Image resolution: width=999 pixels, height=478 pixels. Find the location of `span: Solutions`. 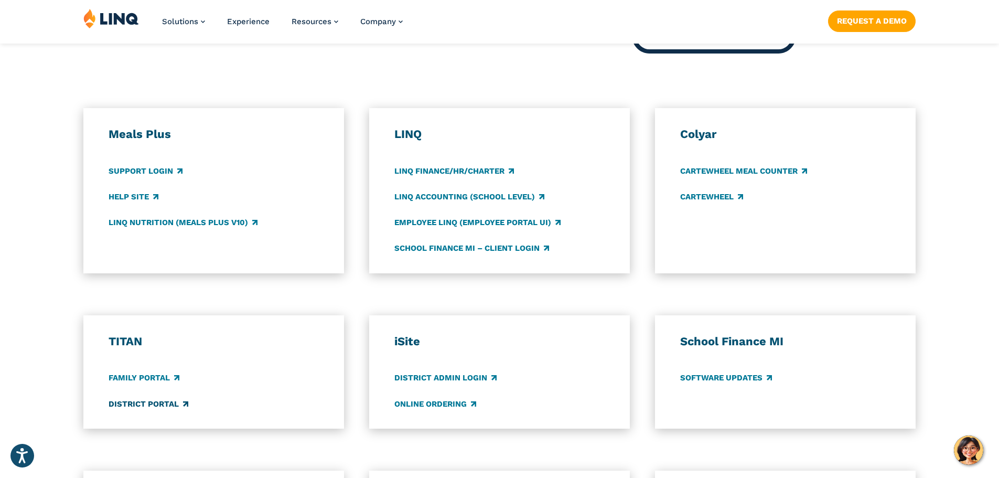

span: Solutions is located at coordinates (180, 22).